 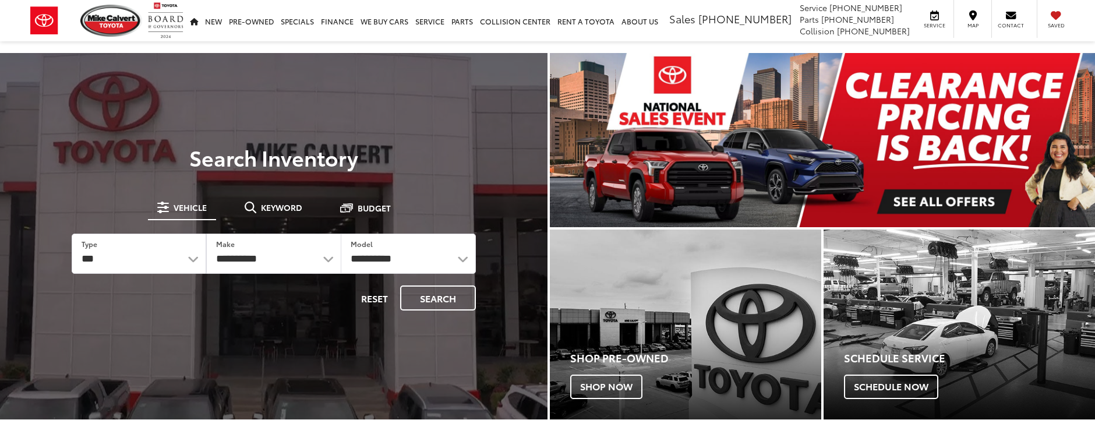 What do you see at coordinates (374, 298) in the screenshot?
I see `button: Reset` at bounding box center [374, 298].